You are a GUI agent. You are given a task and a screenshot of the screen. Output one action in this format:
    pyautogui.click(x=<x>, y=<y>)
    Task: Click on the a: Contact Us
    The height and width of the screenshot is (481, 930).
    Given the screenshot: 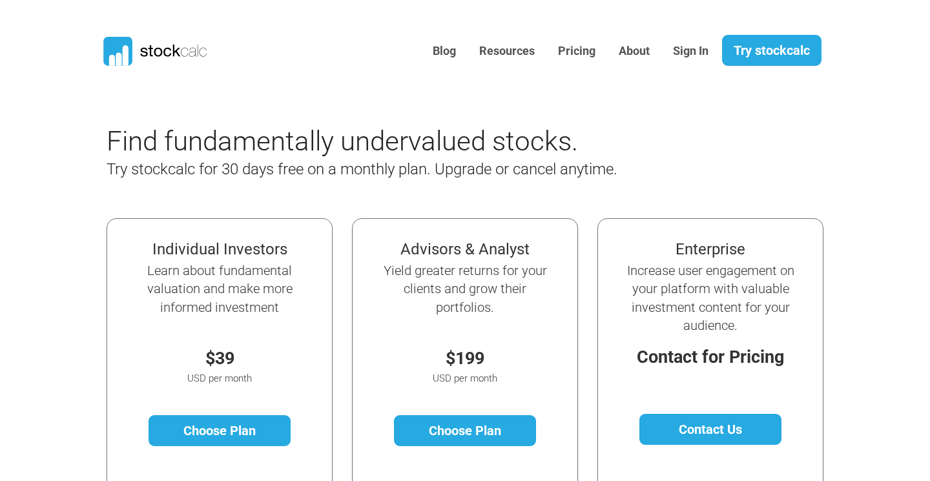 What is the action you would take?
    pyautogui.click(x=711, y=430)
    